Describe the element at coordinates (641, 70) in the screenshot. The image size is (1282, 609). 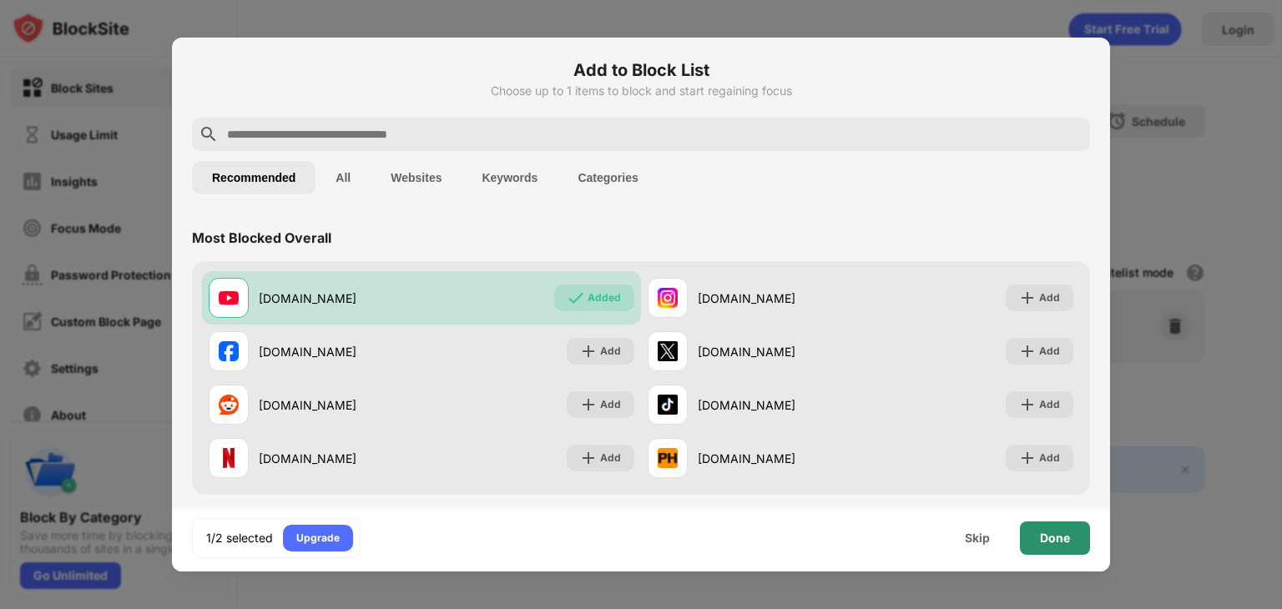
I see `h6: Add to Block List` at that location.